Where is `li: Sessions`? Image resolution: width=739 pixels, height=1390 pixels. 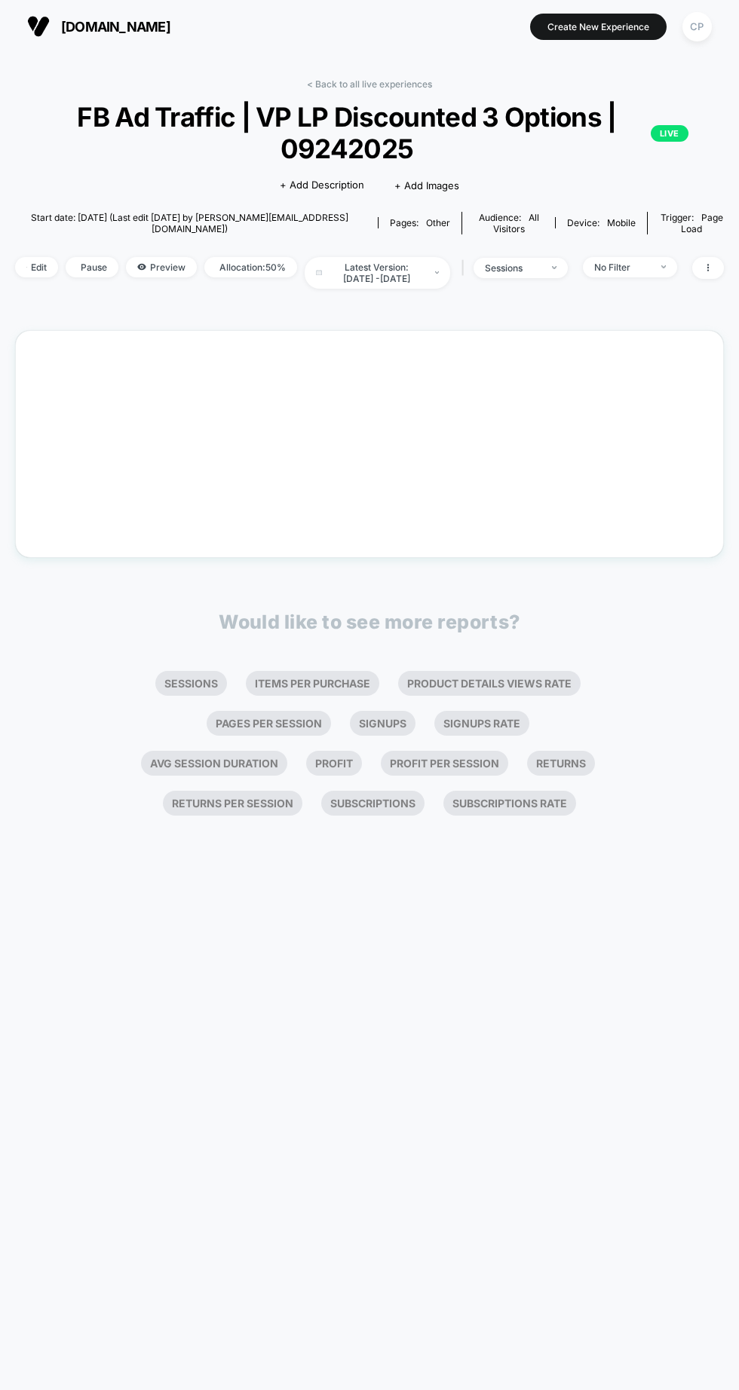
li: Sessions is located at coordinates (191, 683).